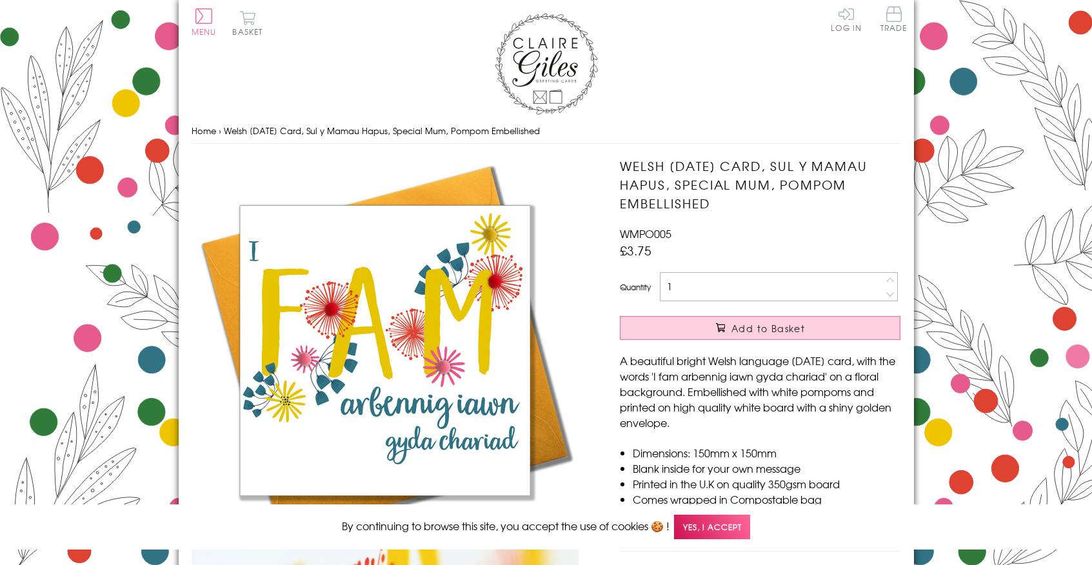  What do you see at coordinates (766, 468) in the screenshot?
I see `li: Blank inside for your own message` at bounding box center [766, 468].